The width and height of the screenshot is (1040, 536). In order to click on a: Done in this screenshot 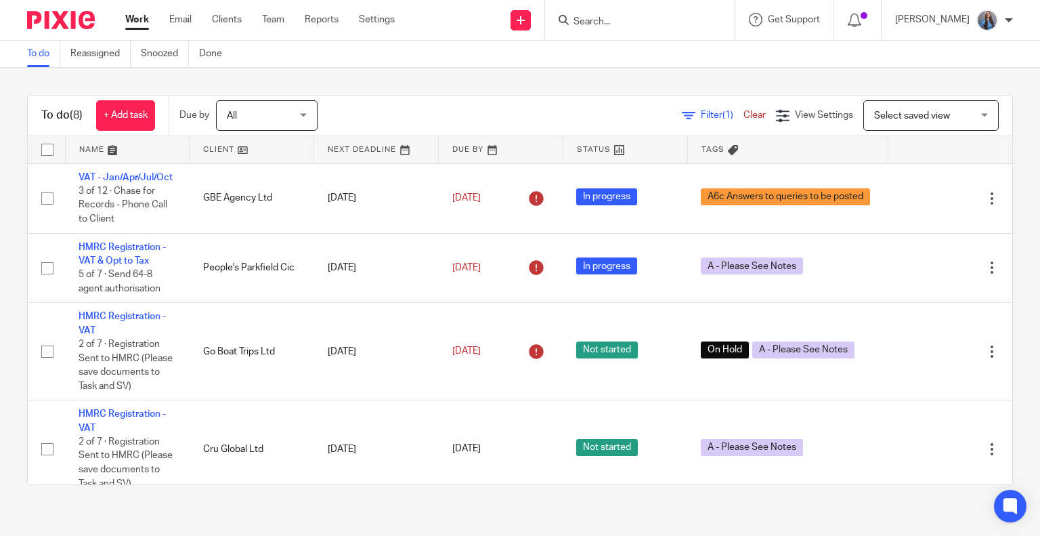, I will do `click(215, 54)`.